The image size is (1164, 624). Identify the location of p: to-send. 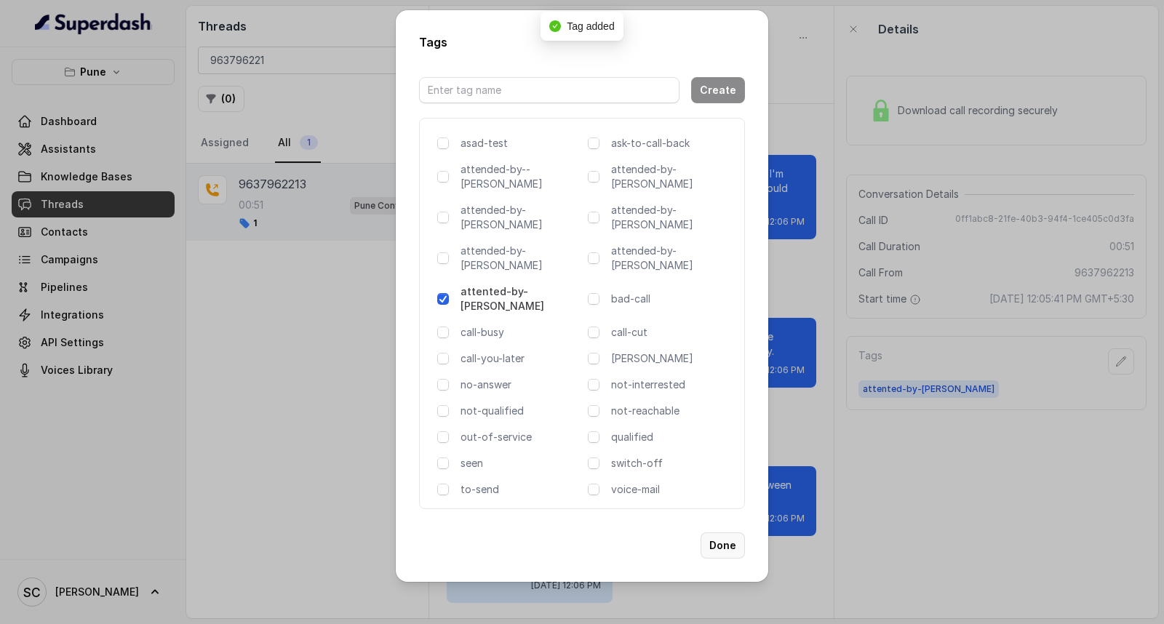
(521, 490).